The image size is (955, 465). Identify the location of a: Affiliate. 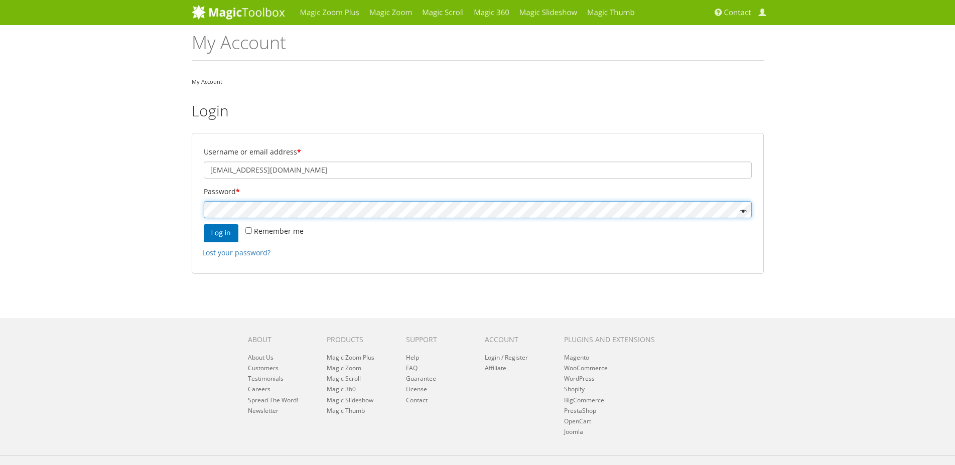
(495, 368).